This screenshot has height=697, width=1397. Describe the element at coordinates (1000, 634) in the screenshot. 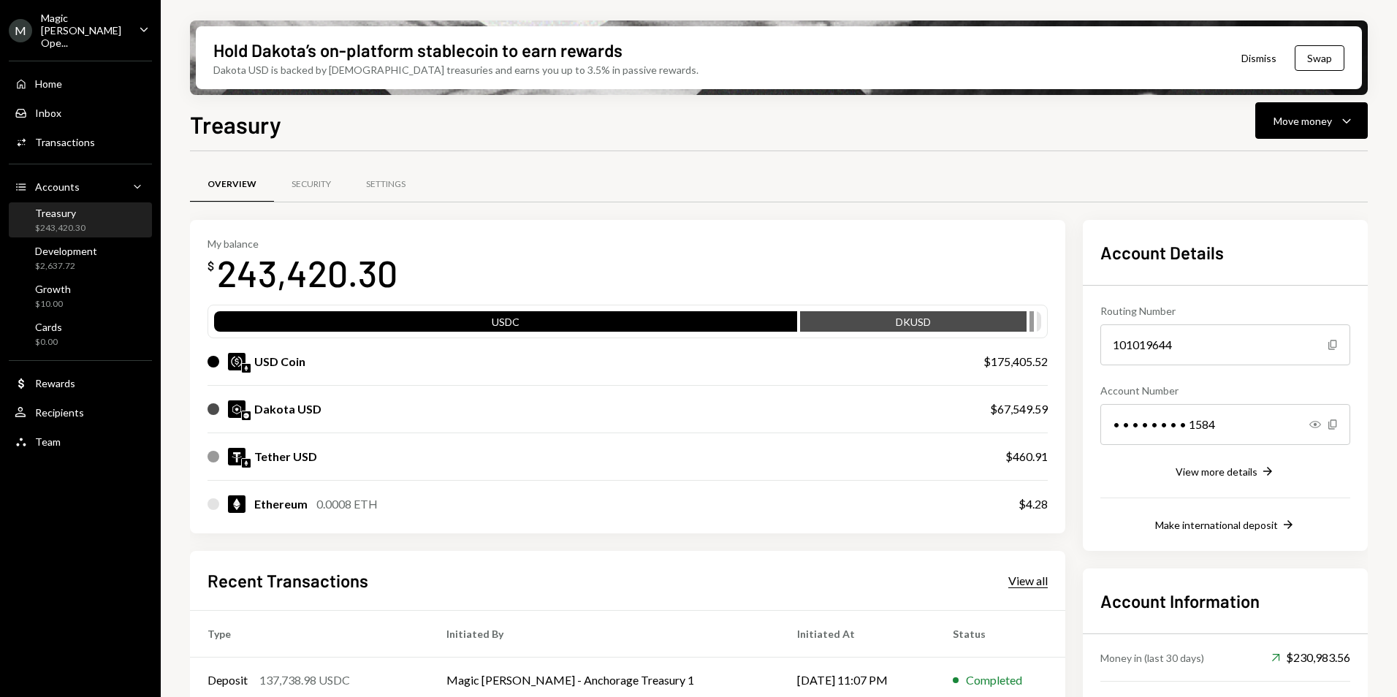

I see `th: Status` at that location.